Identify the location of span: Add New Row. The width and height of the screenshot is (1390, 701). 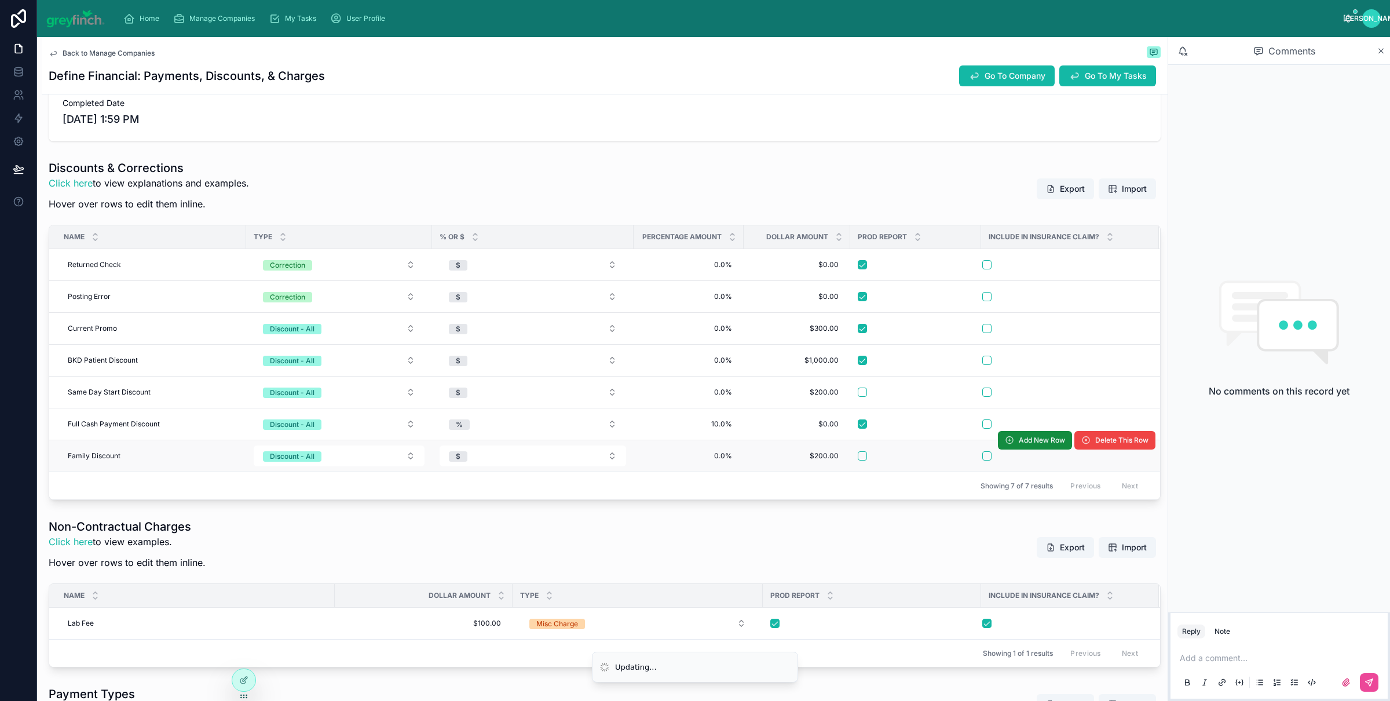
(1042, 440).